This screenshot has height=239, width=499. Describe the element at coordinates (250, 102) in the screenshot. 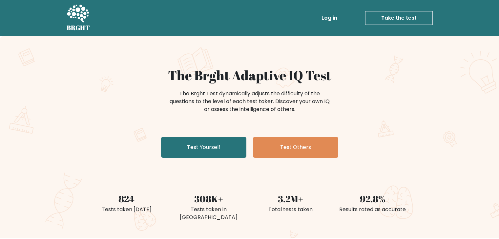

I see `div: The Brght Test dynamically adjusts the difficulty of the questions to the level of each test take...` at that location.